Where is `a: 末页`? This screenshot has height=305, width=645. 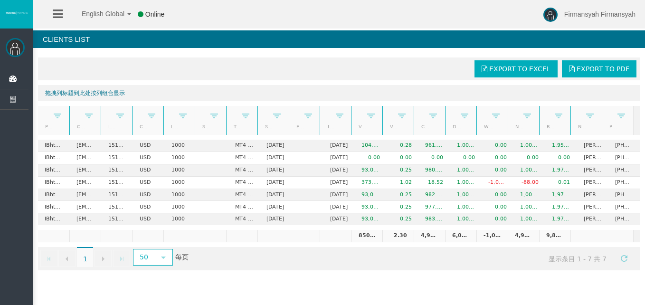
a: 末页 is located at coordinates (122, 258).